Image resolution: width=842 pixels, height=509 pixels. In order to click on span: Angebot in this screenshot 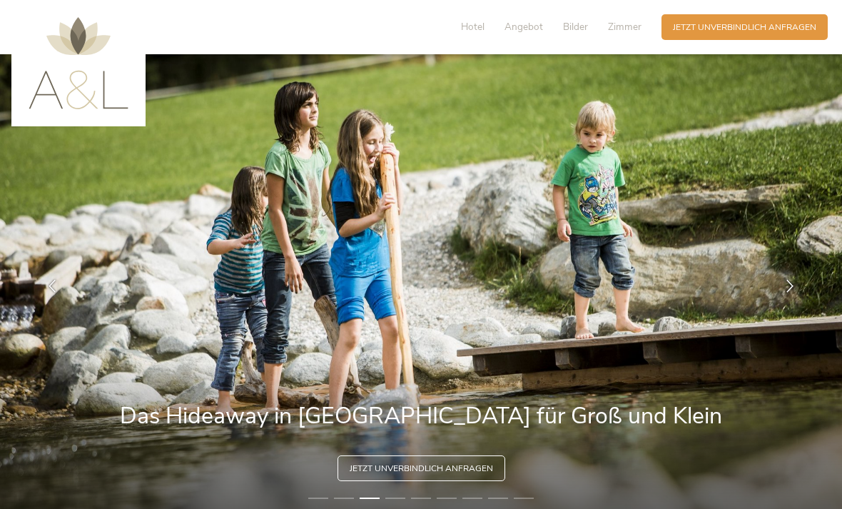, I will do `click(524, 26)`.